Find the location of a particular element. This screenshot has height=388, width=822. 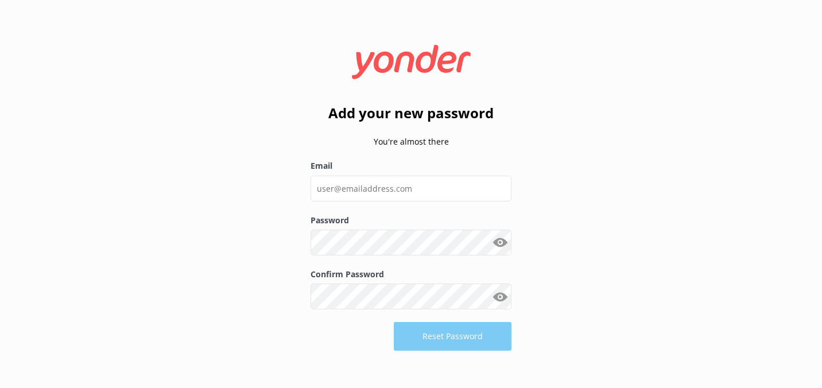

input: user@emailaddress.com is located at coordinates (411, 188).